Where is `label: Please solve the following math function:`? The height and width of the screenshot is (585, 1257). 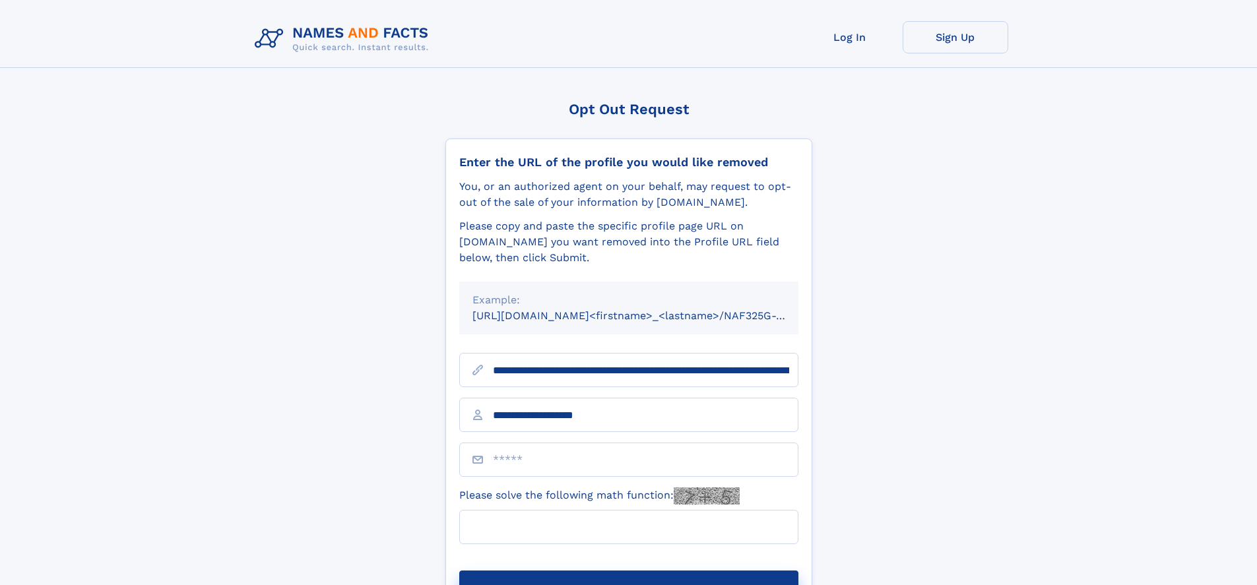
label: Please solve the following math function: is located at coordinates (599, 496).